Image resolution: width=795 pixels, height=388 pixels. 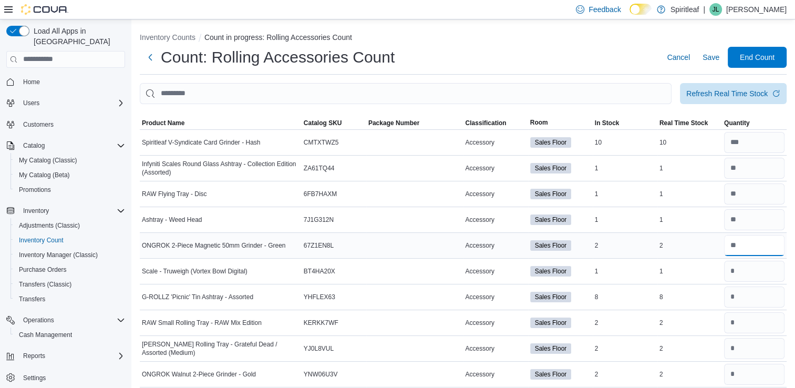 What do you see at coordinates (44, 175) in the screenshot?
I see `a: My Catalog (Beta)` at bounding box center [44, 175].